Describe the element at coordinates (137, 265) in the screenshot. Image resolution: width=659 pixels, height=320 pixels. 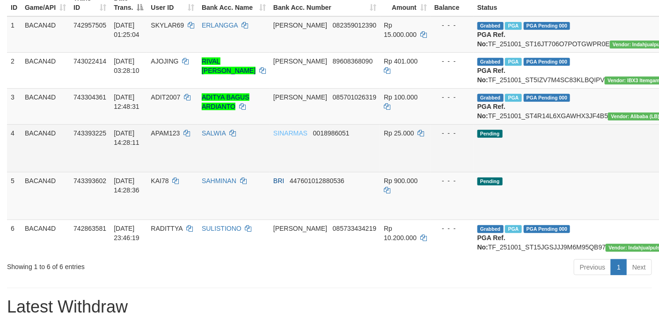
I see `div: Showing 1 to 6 of 6 entries` at that location.